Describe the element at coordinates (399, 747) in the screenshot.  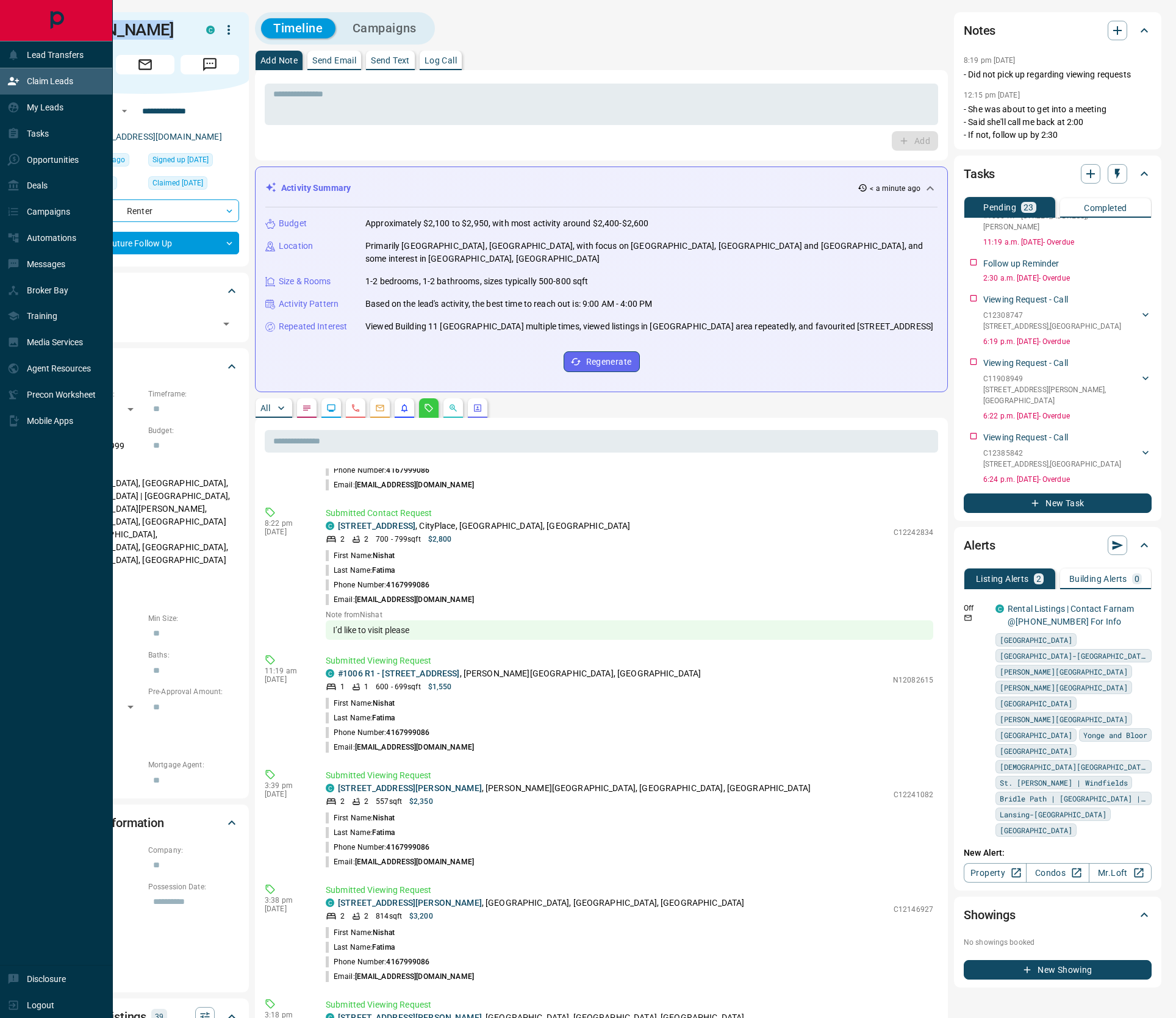
I see `p: Email:` at that location.